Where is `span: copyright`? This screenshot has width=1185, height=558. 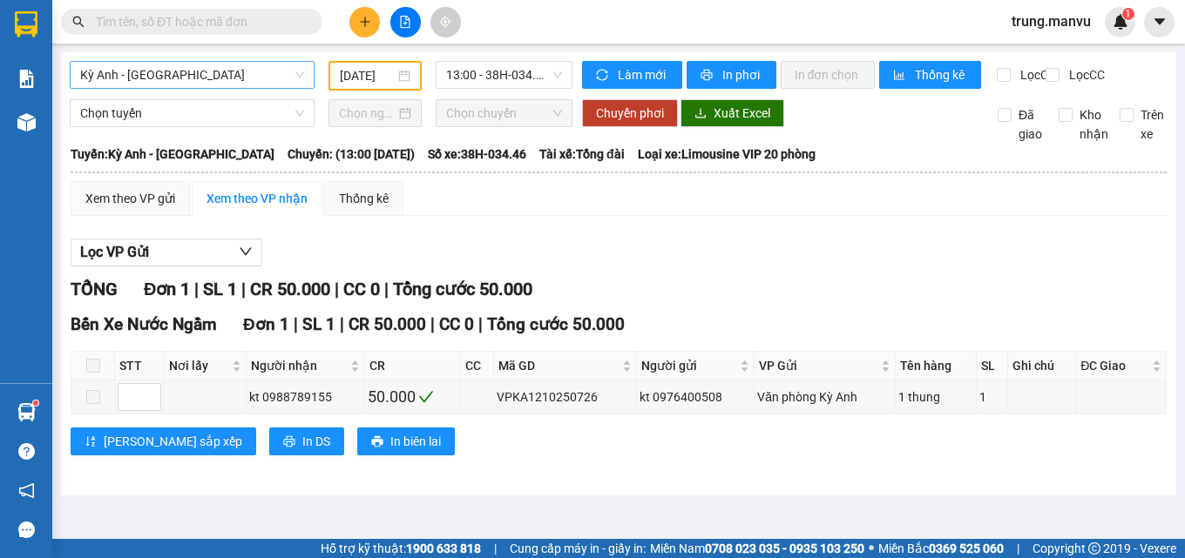
span: copyright is located at coordinates (1094, 549).